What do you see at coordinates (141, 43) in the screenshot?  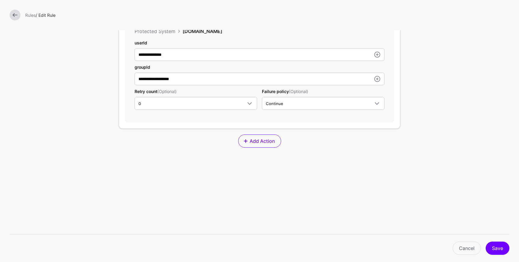 I see `label: userId` at bounding box center [141, 43].